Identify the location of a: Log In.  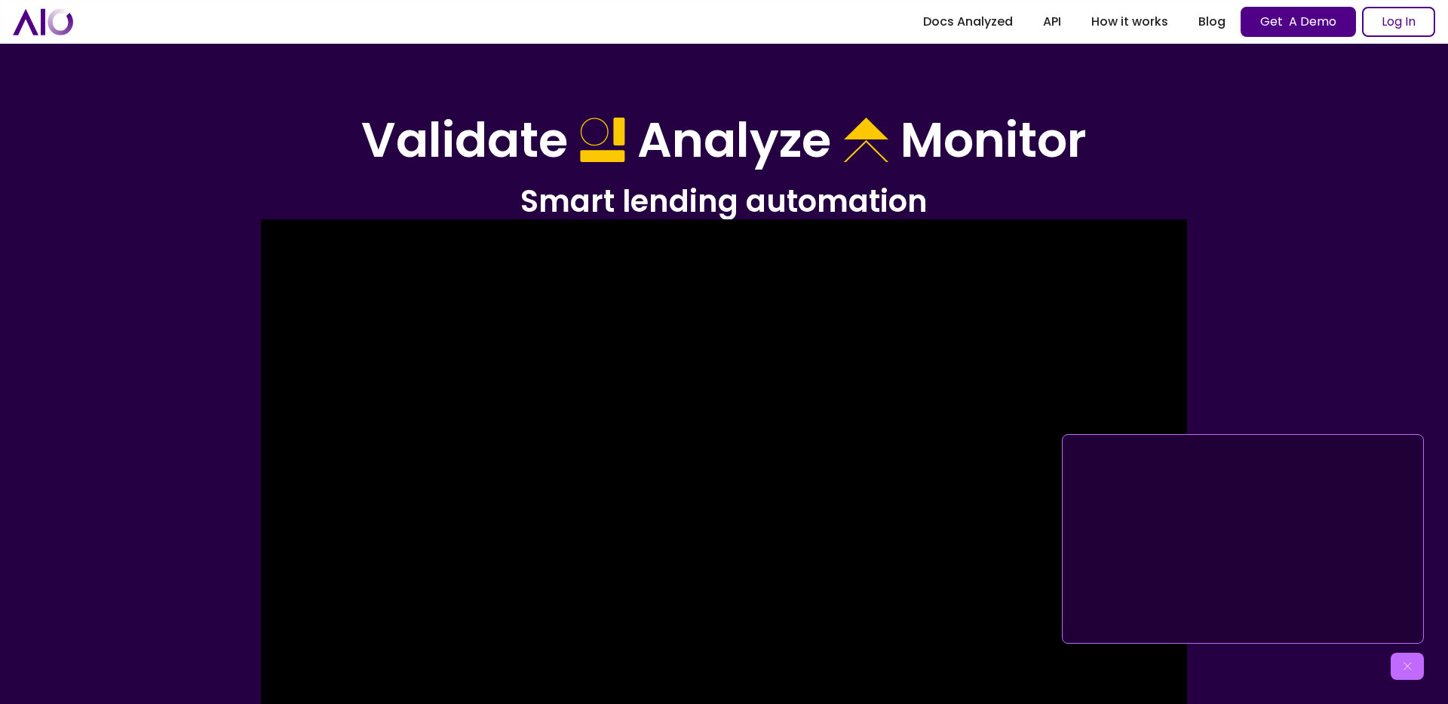
(1398, 22).